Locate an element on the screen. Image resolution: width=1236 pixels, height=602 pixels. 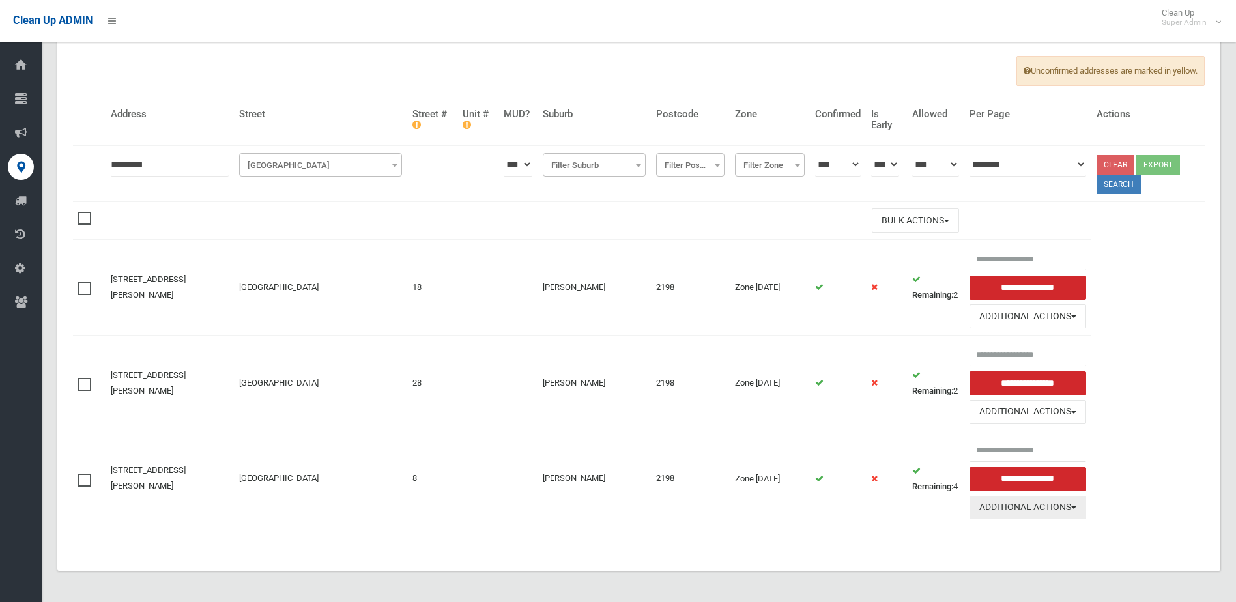
span: Filter Postcode is located at coordinates (690, 165).